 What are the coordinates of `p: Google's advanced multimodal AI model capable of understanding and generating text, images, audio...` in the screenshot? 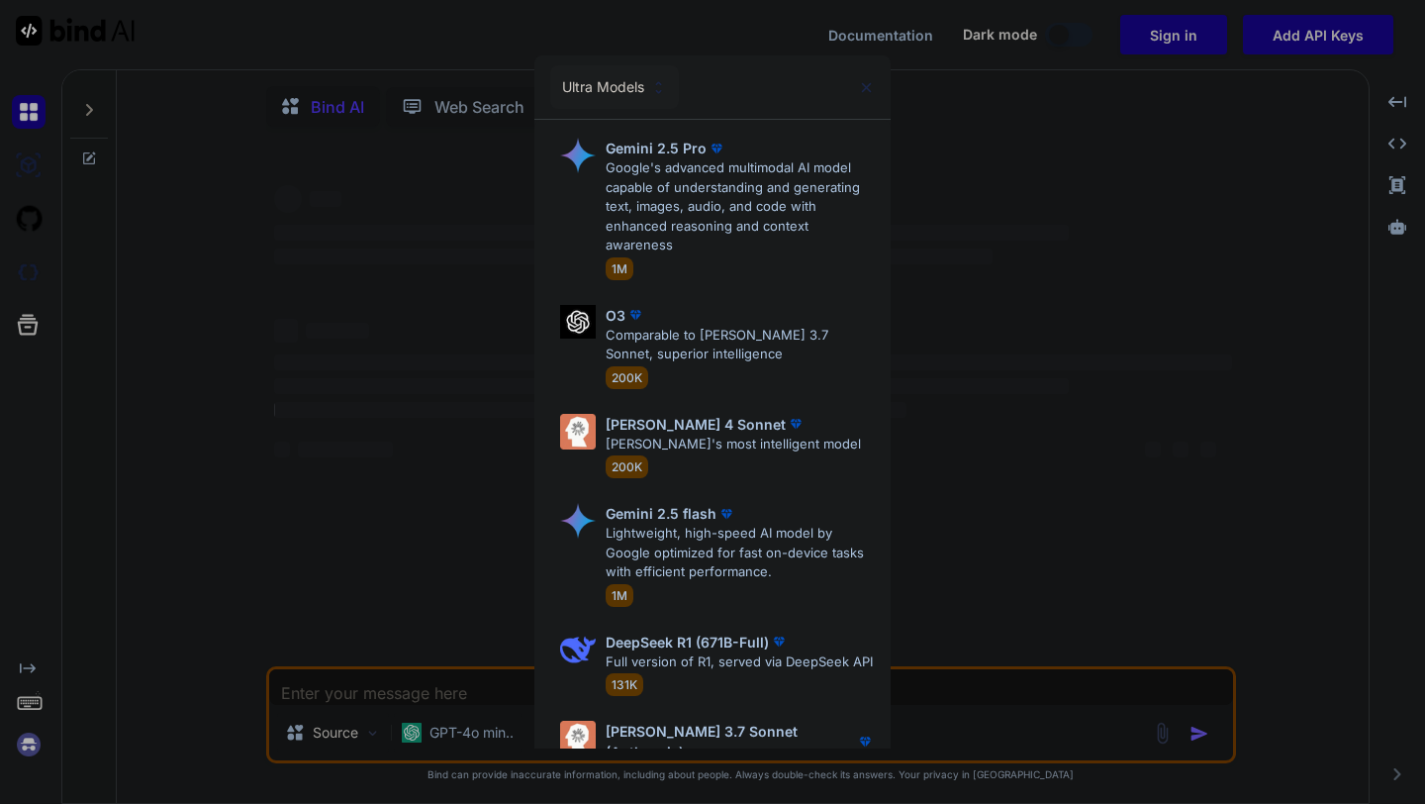 It's located at (740, 207).